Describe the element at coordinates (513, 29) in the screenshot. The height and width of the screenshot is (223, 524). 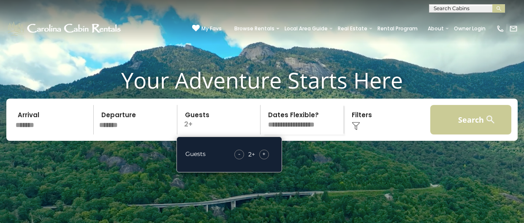
I see `img: mail-regular-white.png` at that location.